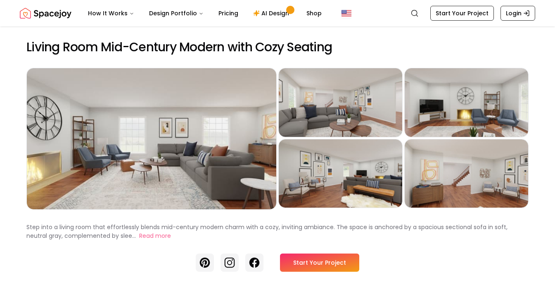  Describe the element at coordinates (45, 13) in the screenshot. I see `img: Spacejoy Logo` at that location.